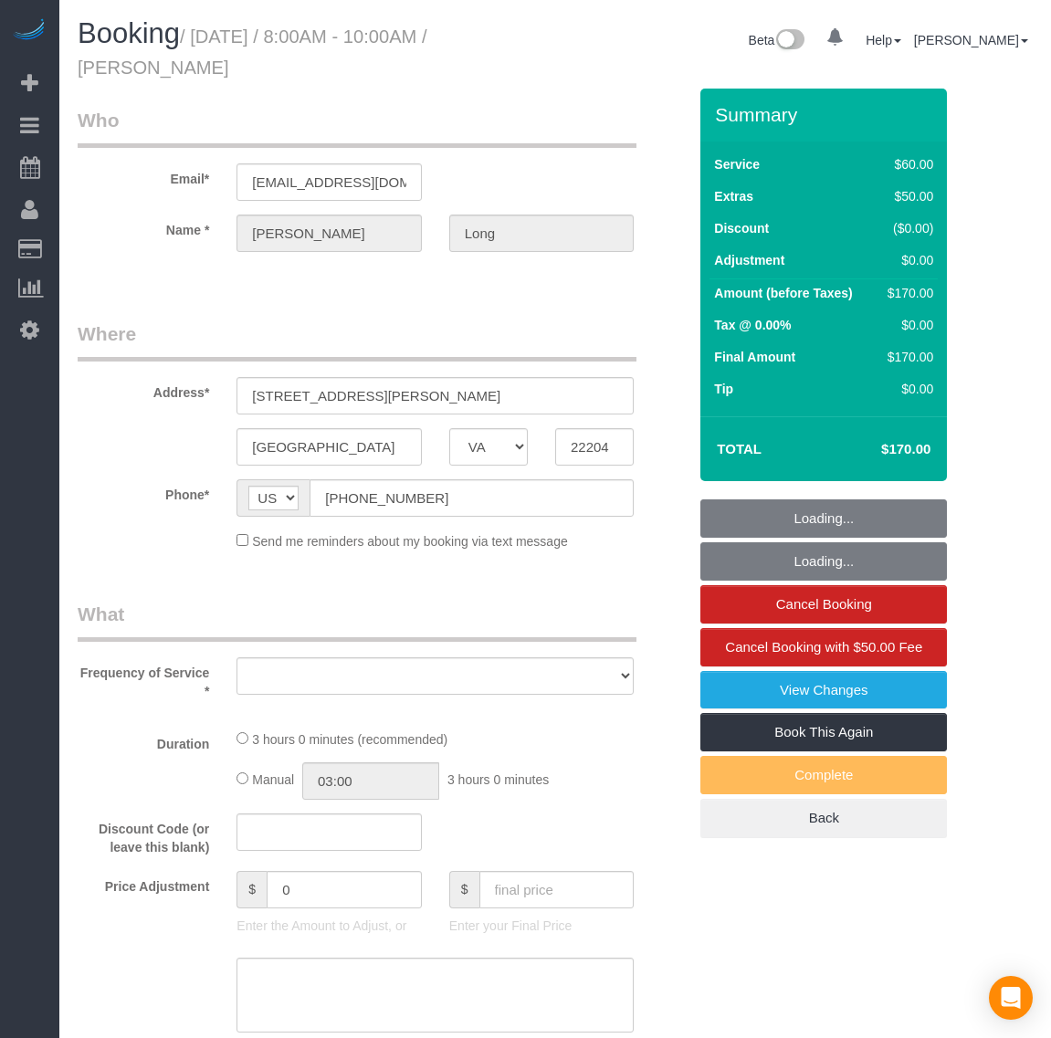 This screenshot has height=1038, width=1051. What do you see at coordinates (29, 31) in the screenshot?
I see `a: Automaid Logo` at bounding box center [29, 31].